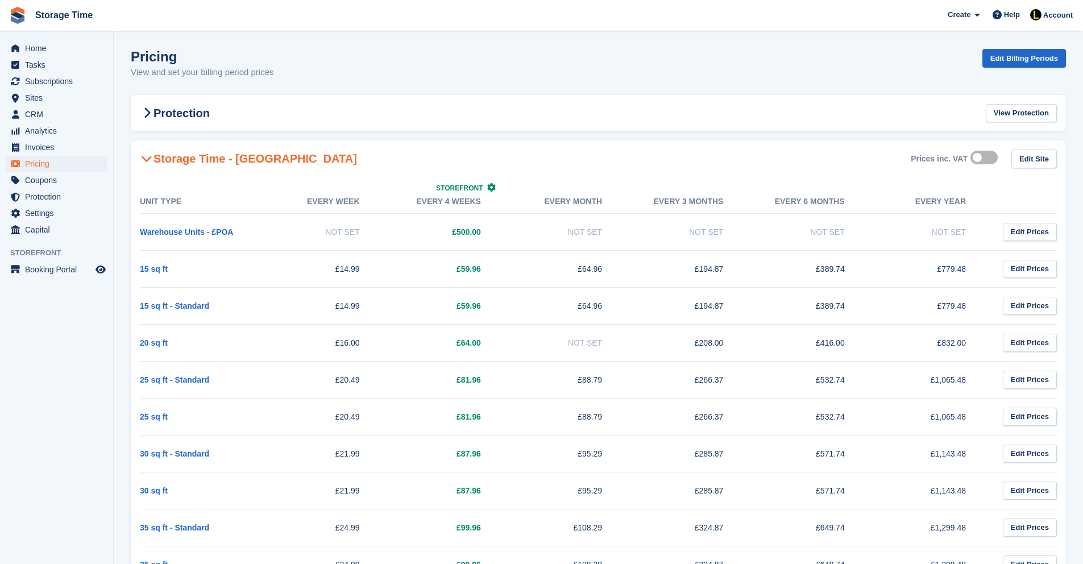 This screenshot has height=564, width=1083. What do you see at coordinates (321, 305) in the screenshot?
I see `td: £14.99` at bounding box center [321, 305].